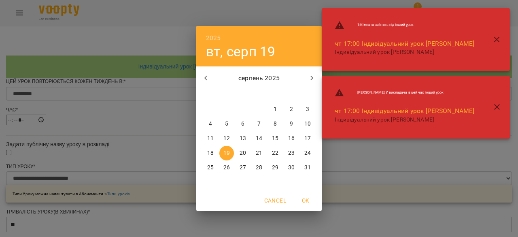  I want to click on p: 19, so click(227, 153).